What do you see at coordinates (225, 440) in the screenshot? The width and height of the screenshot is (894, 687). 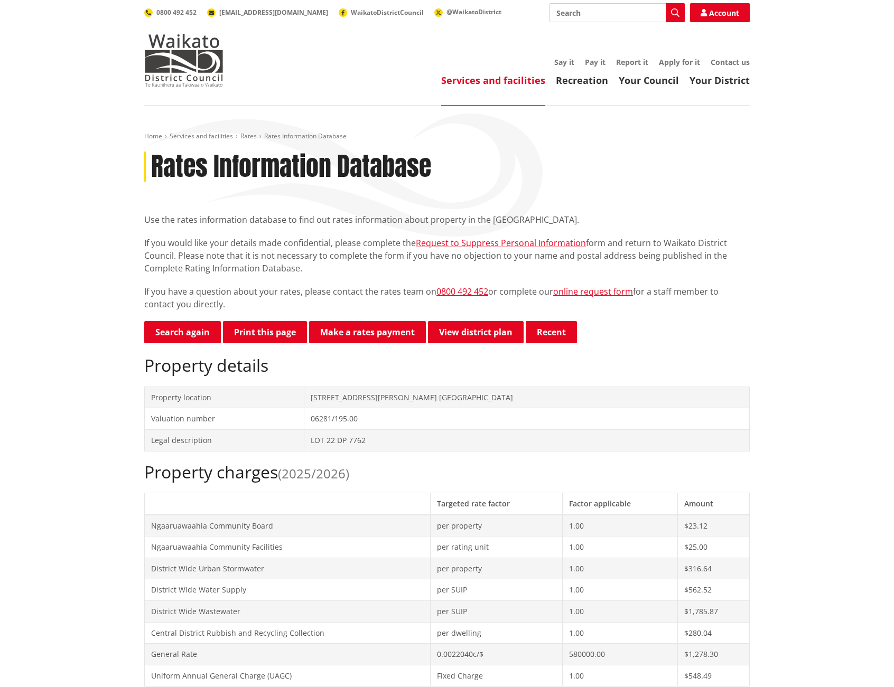 I see `td: Legal description` at bounding box center [225, 440].